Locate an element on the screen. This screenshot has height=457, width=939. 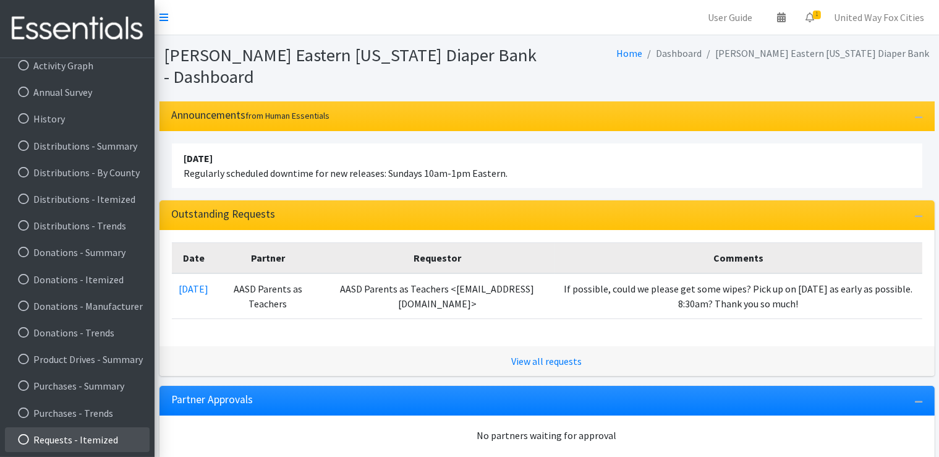
img: HumanEssentials is located at coordinates (77, 28).